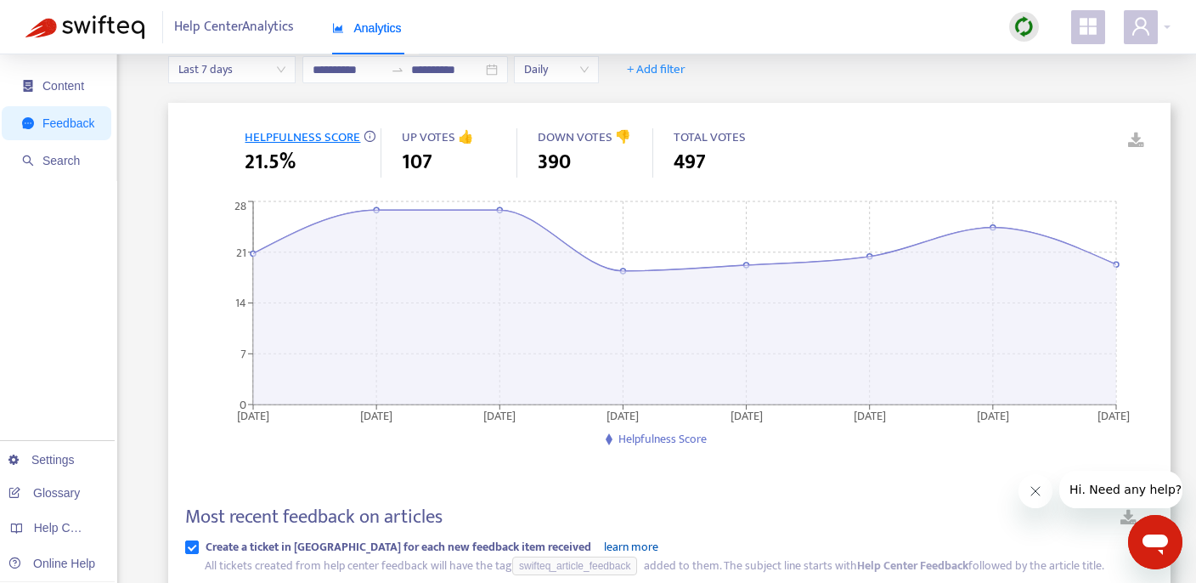 The width and height of the screenshot is (1196, 583). I want to click on span: user, so click(1141, 26).